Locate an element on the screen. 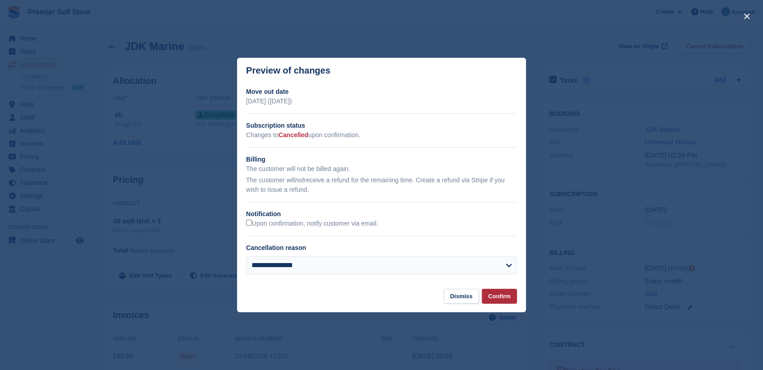 The image size is (763, 370). h2: Subscription status is located at coordinates (382, 126).